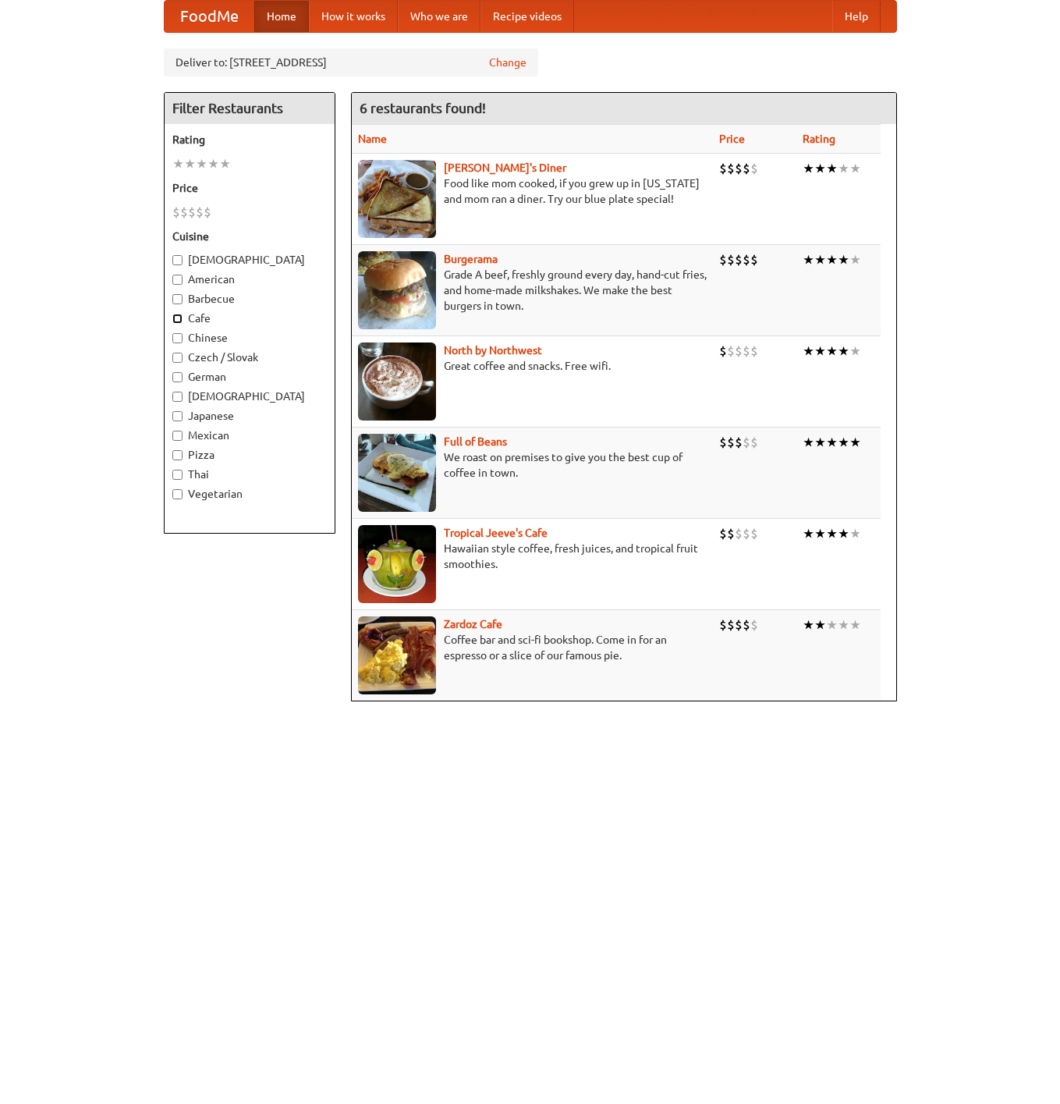 Image resolution: width=1060 pixels, height=1104 pixels. What do you see at coordinates (282, 16) in the screenshot?
I see `a: Home` at bounding box center [282, 16].